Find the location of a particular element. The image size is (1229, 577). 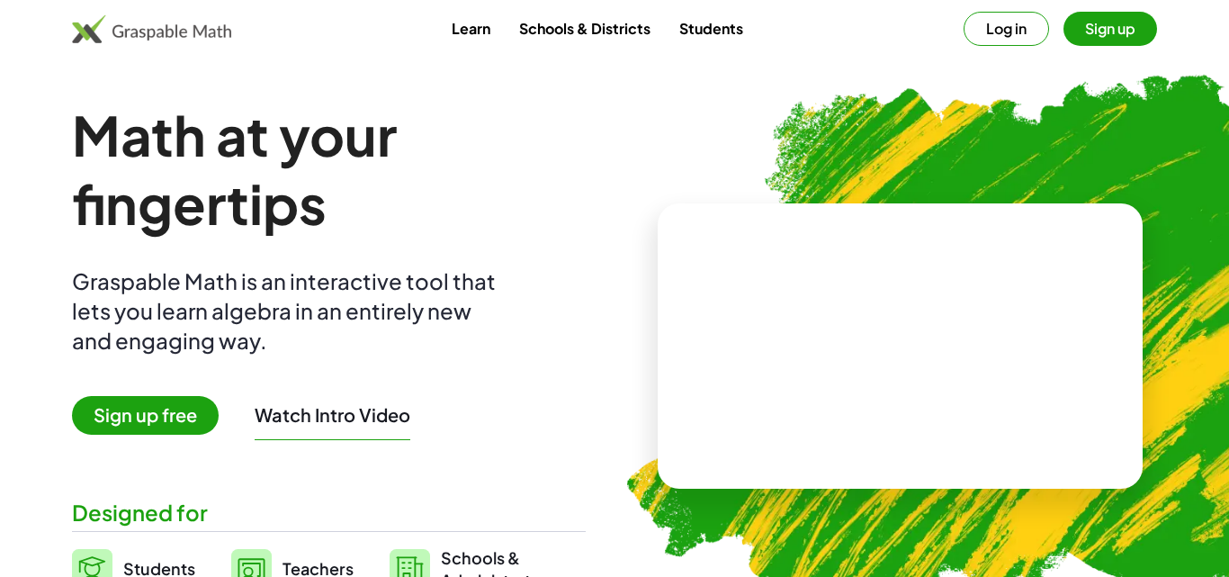

h1: Math at your fingertips is located at coordinates (328, 169).